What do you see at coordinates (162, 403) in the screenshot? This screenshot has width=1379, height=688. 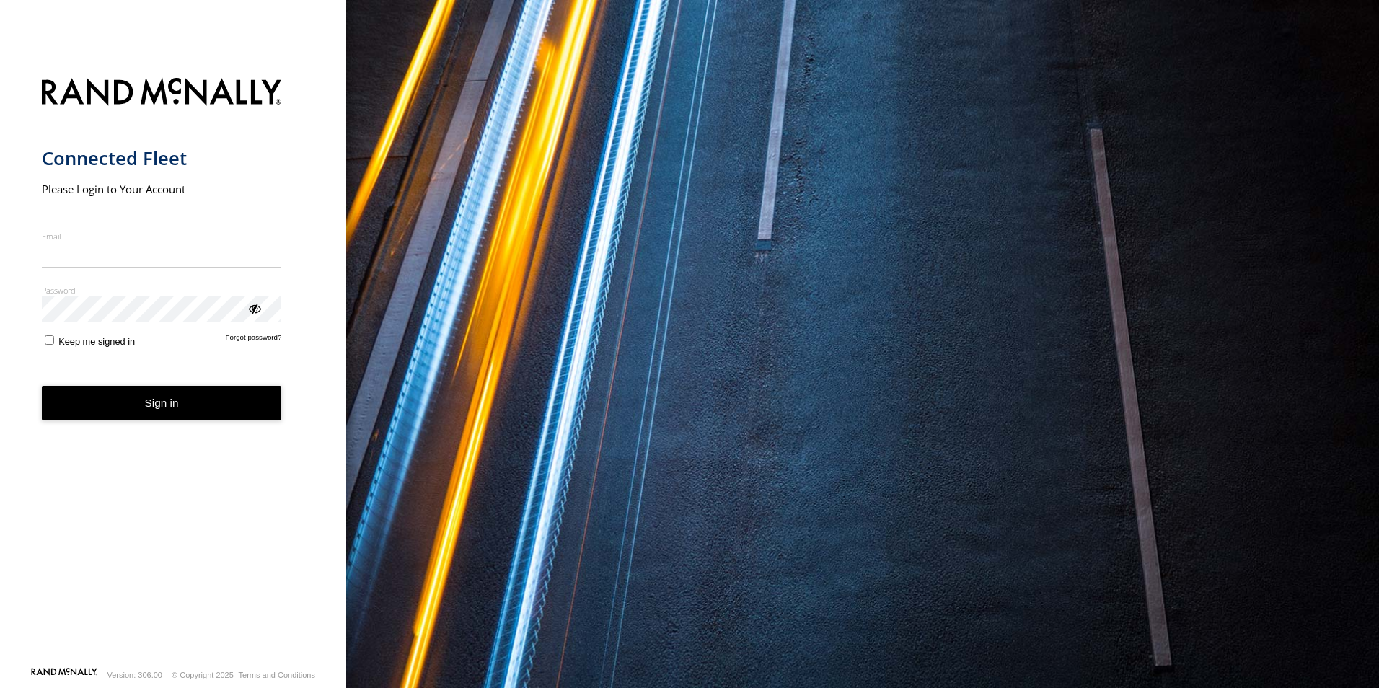 I see `button: Sign in` at bounding box center [162, 403].